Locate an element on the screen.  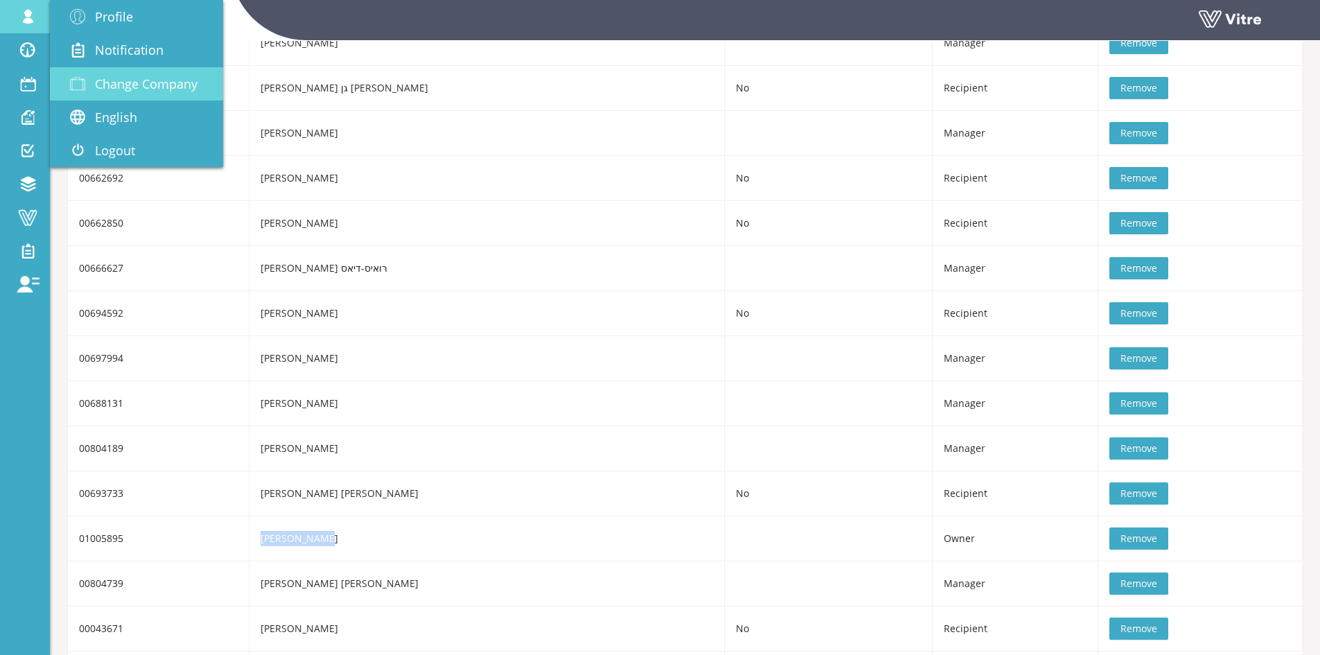
a: Logout is located at coordinates (137, 150).